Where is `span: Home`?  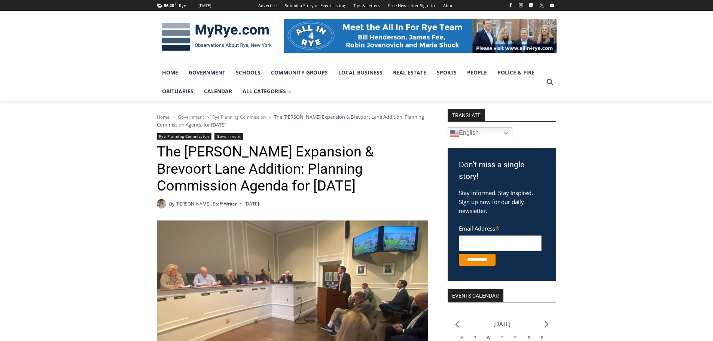
span: Home is located at coordinates (163, 117).